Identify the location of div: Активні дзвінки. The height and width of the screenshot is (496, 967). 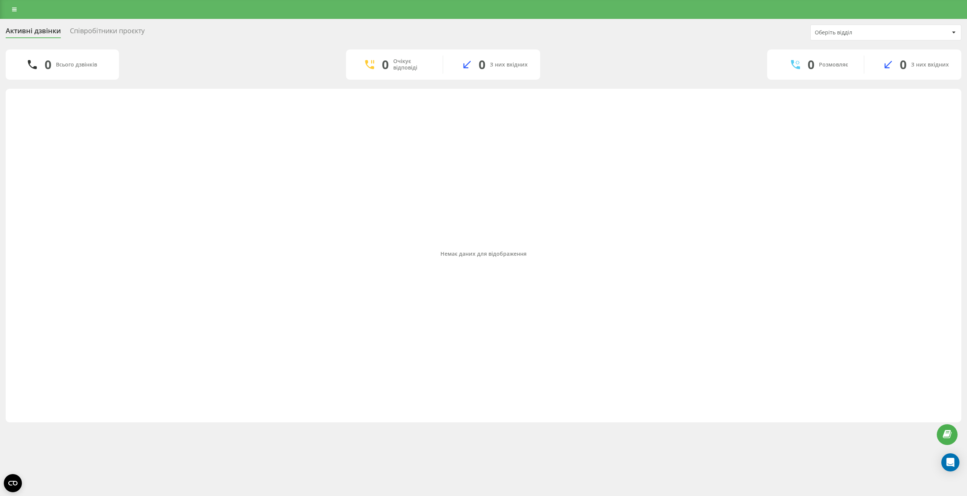
(33, 32).